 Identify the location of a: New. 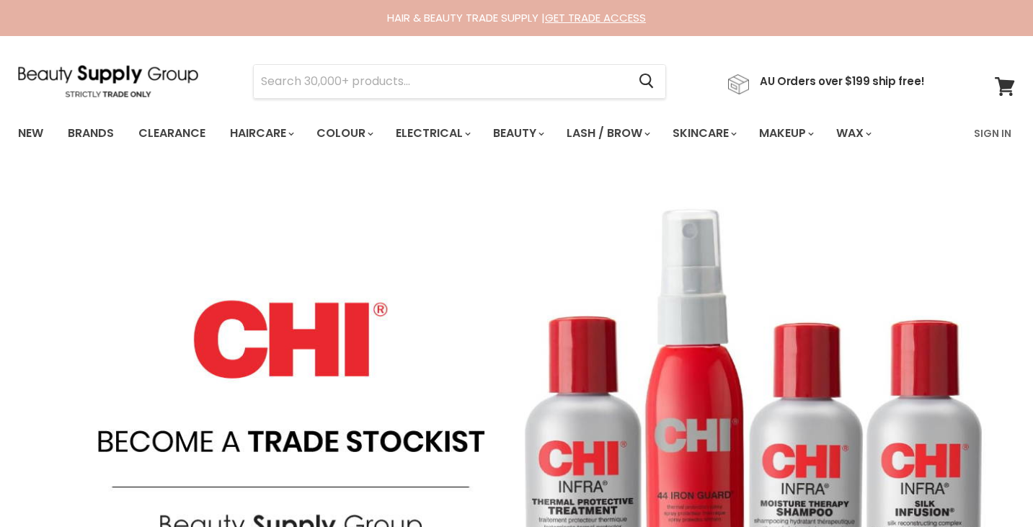
(30, 133).